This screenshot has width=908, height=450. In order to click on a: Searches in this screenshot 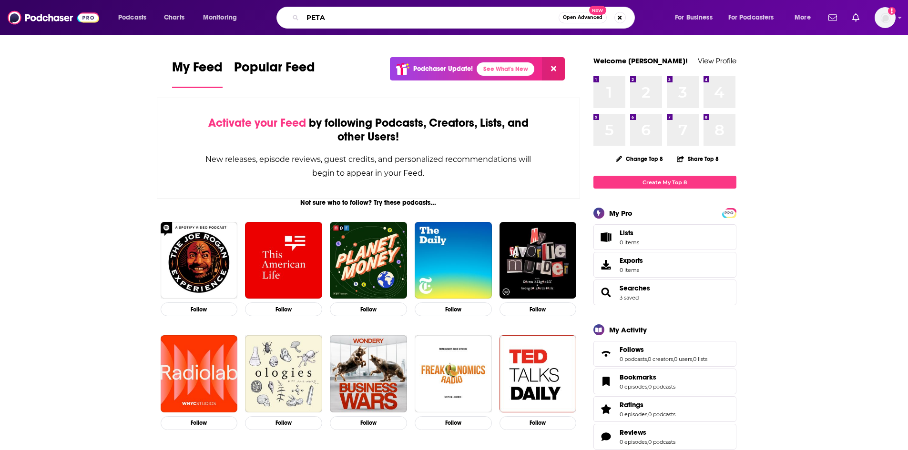, I will do `click(635, 288)`.